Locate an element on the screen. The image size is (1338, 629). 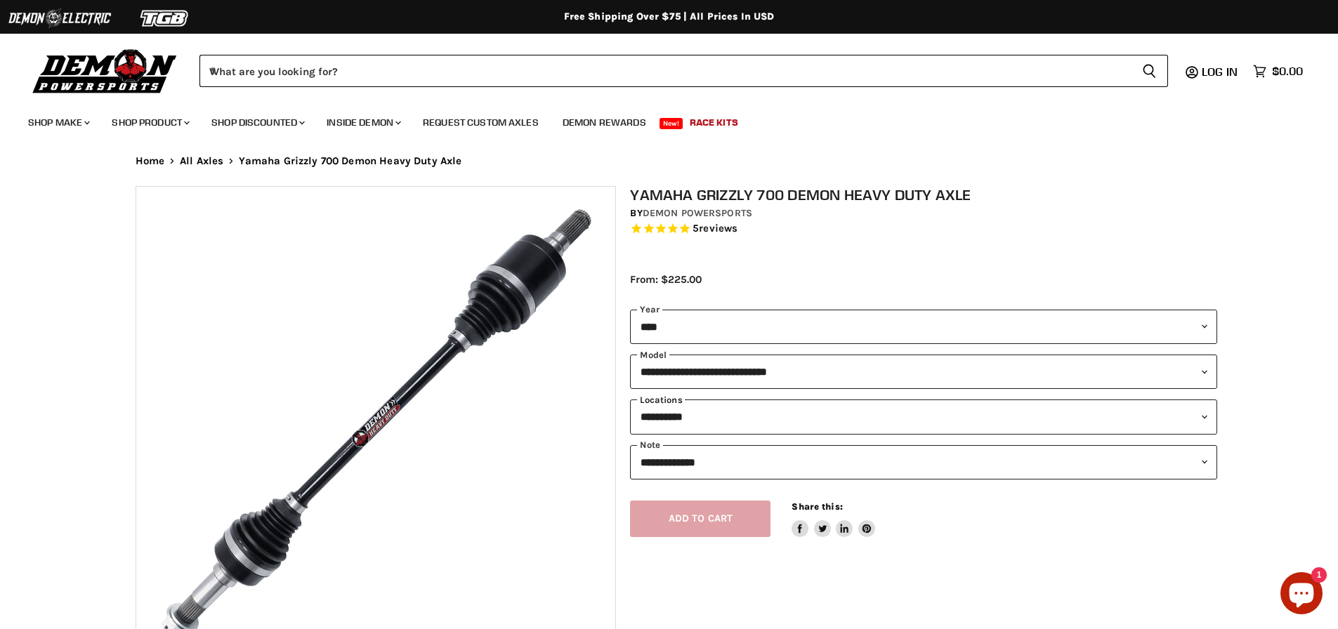
div: by is located at coordinates (923, 213).